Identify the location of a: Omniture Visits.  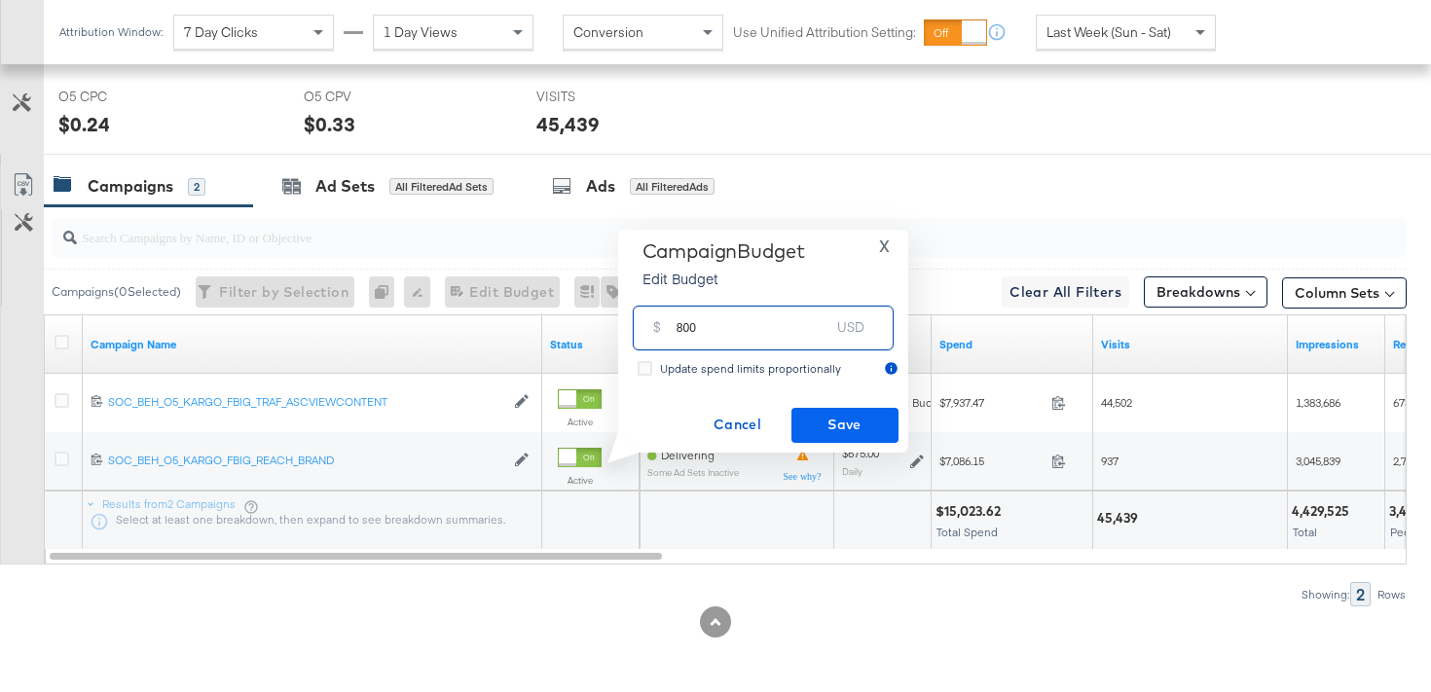
(1191, 345).